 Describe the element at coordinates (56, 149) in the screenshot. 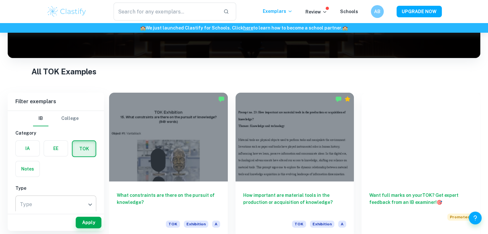

I see `button: EE` at that location.